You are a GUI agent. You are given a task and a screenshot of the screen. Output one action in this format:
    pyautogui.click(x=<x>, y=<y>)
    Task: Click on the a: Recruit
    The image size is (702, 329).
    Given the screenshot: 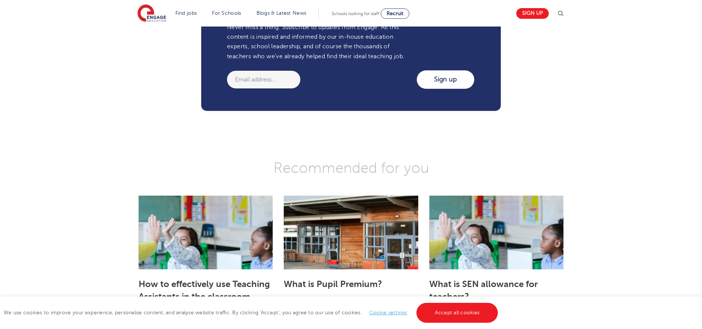 What is the action you would take?
    pyautogui.click(x=395, y=14)
    